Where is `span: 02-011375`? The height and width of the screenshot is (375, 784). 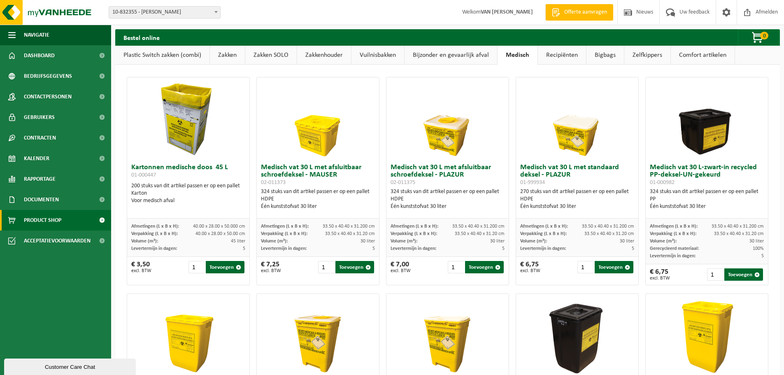 span: 02-011375 is located at coordinates (403, 182).